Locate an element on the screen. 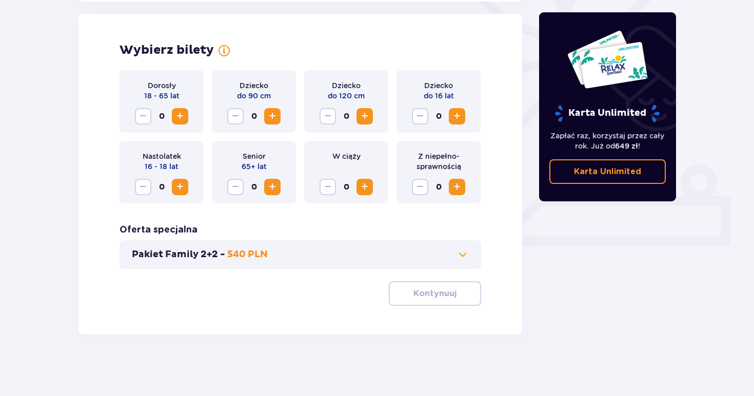 The height and width of the screenshot is (396, 754). p: do 16 lat is located at coordinates (438, 96).